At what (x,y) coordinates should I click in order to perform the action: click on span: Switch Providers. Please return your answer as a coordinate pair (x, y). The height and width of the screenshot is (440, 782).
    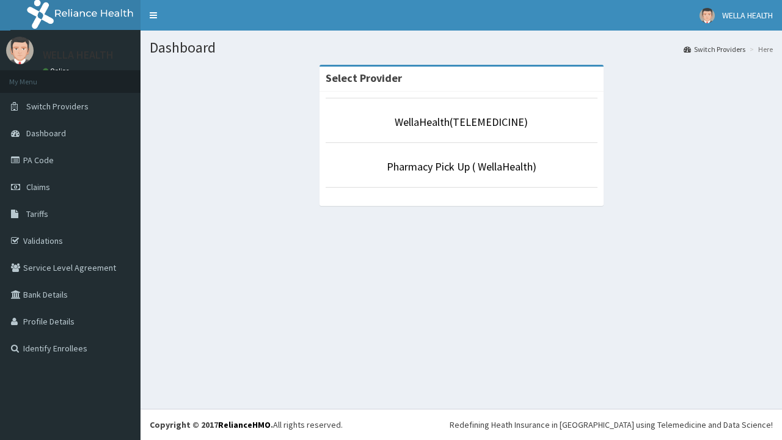
    Looking at the image, I should click on (57, 106).